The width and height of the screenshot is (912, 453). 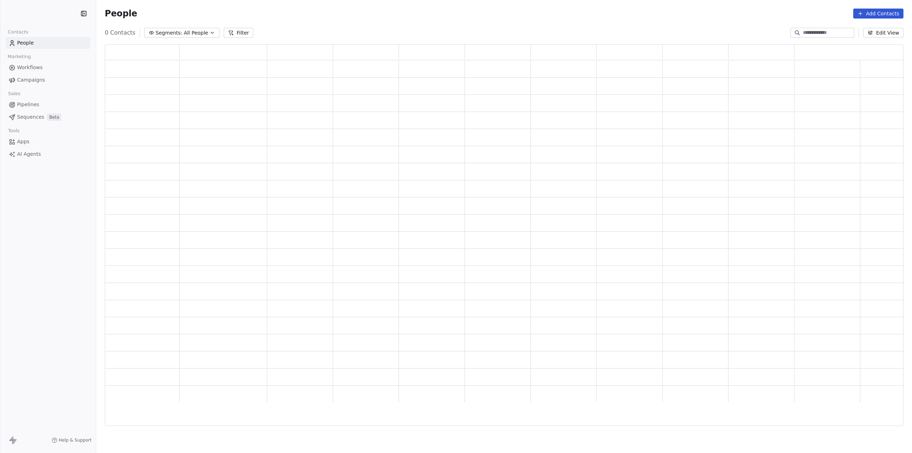 I want to click on a: SequencesBeta, so click(x=48, y=117).